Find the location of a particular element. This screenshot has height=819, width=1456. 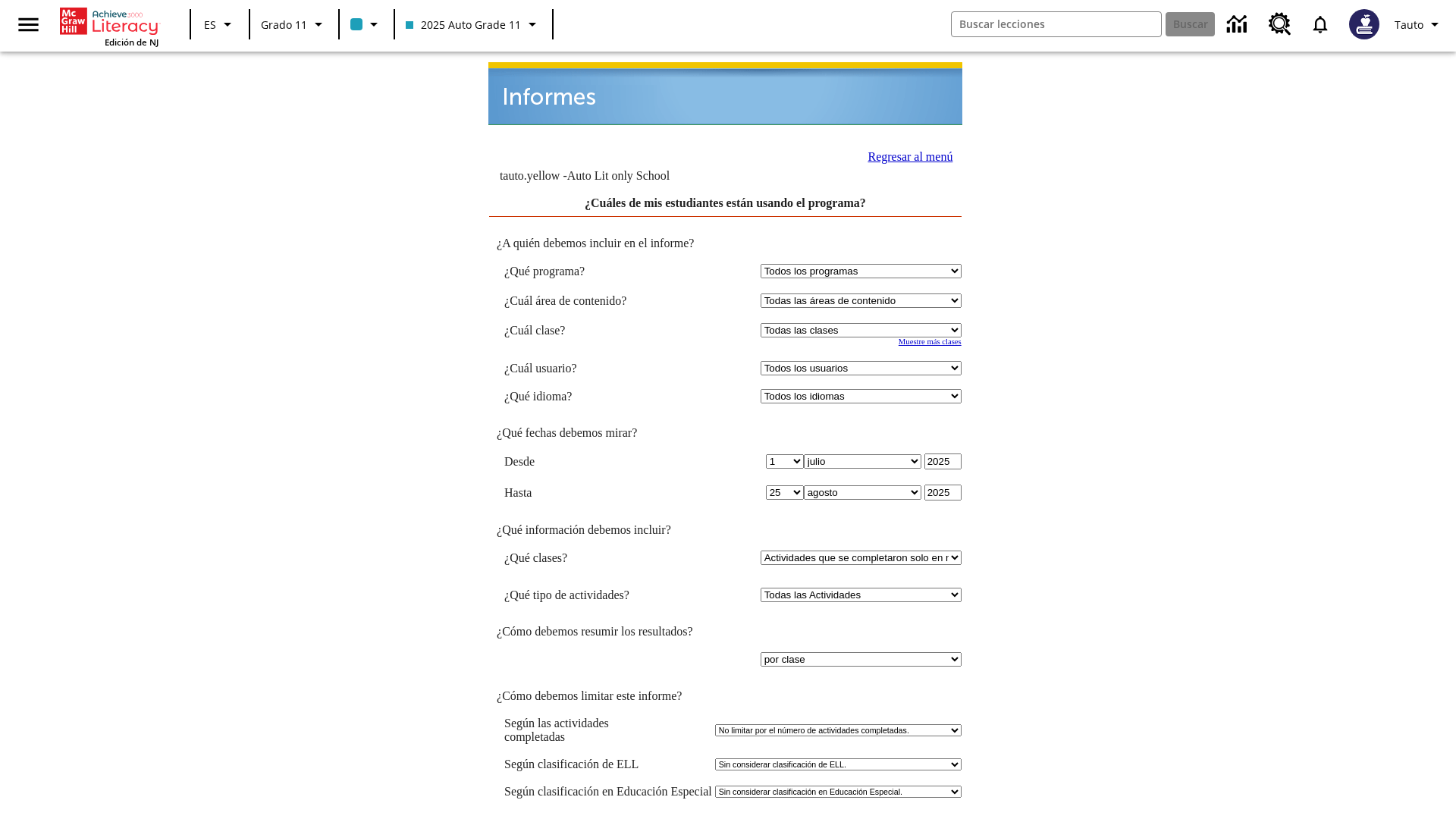

img: header is located at coordinates (725, 93).